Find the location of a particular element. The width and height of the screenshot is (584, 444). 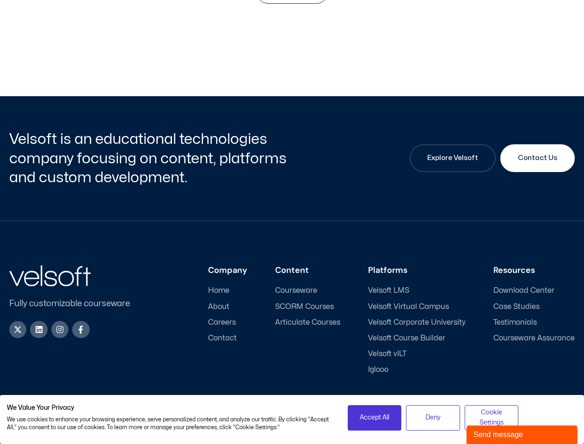

a: Home is located at coordinates (228, 290).